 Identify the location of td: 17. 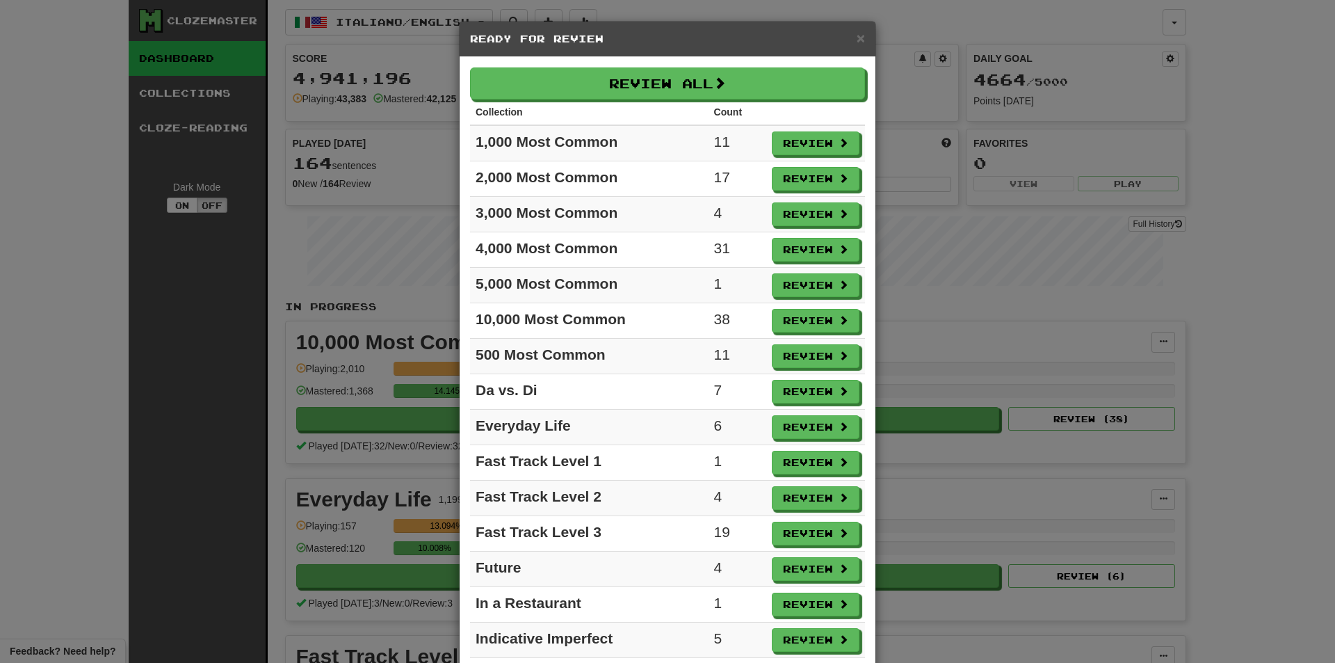
(737, 179).